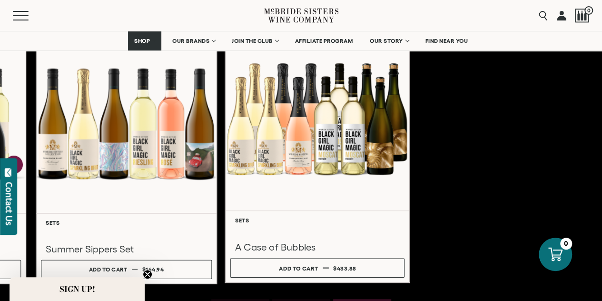 The height and width of the screenshot is (301, 602). Describe the element at coordinates (193, 41) in the screenshot. I see `a: OUR BRANDS` at that location.